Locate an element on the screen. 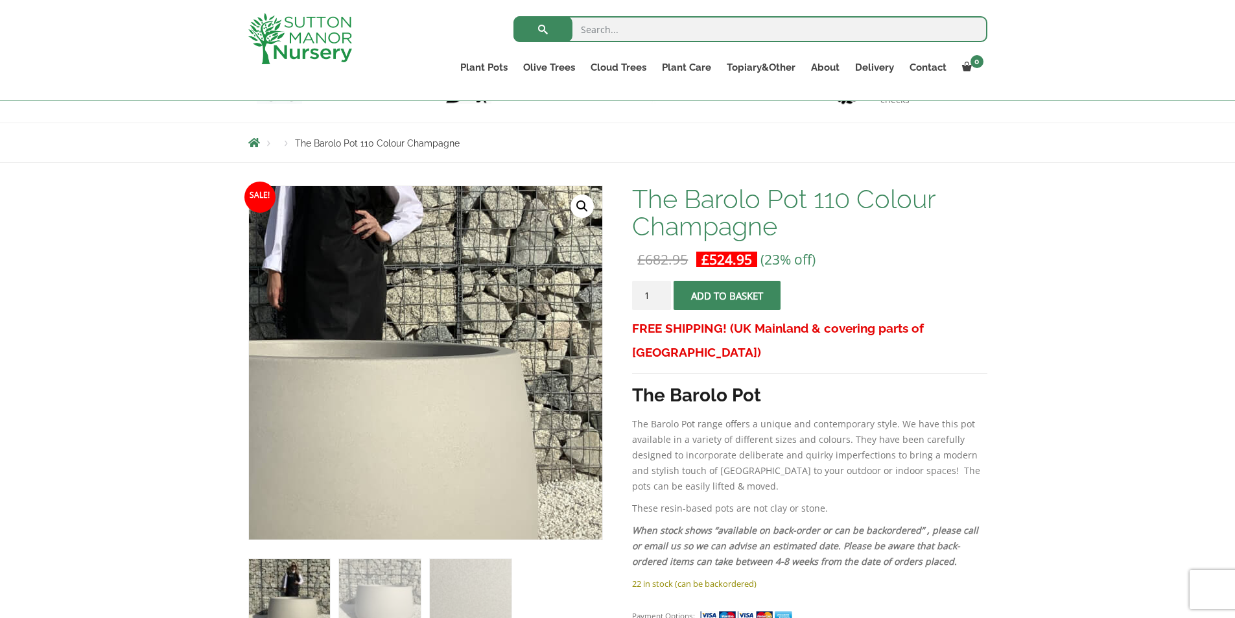 Image resolution: width=1235 pixels, height=618 pixels. span: (23% off) is located at coordinates (787, 259).